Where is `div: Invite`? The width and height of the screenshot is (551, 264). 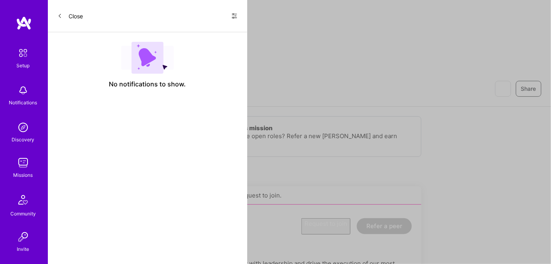
div: Invite is located at coordinates (23, 249).